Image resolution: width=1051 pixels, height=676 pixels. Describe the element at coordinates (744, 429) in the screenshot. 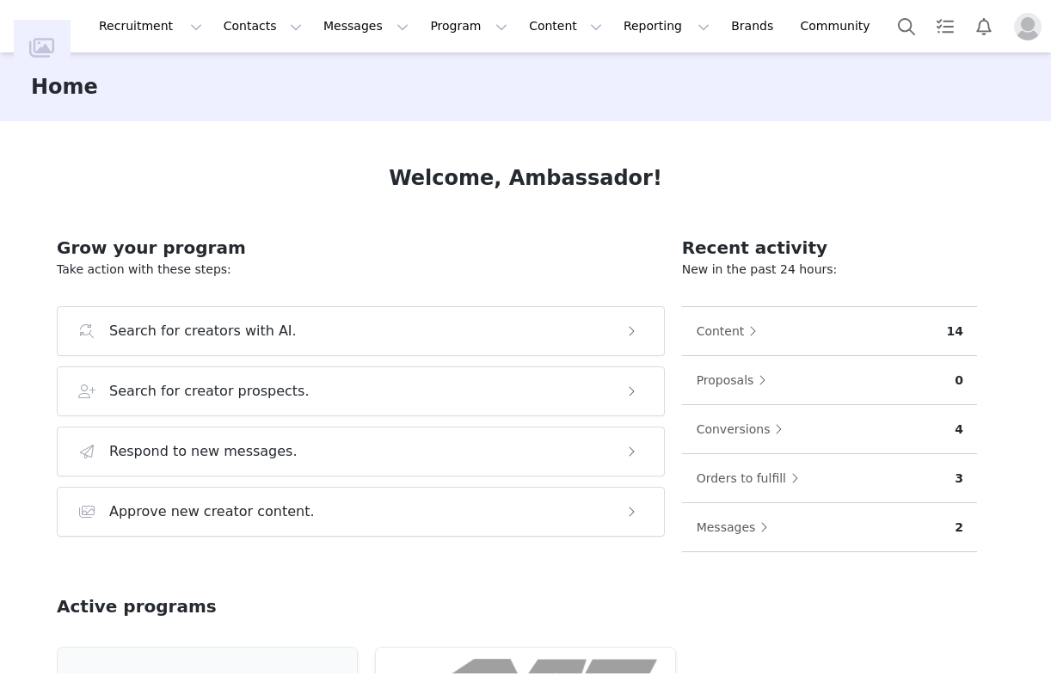

I see `button: Conversions` at that location.